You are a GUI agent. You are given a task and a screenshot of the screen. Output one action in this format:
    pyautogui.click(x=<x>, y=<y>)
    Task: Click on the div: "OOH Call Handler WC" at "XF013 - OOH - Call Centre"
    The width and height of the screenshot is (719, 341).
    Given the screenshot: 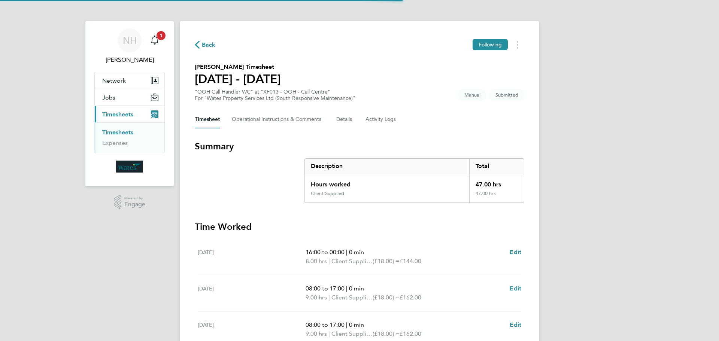 What is the action you would take?
    pyautogui.click(x=275, y=95)
    